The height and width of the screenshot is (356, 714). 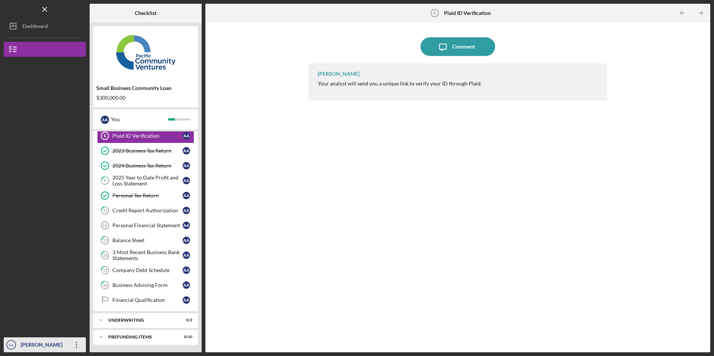 I want to click on div: Personal Tax Return, so click(x=147, y=196).